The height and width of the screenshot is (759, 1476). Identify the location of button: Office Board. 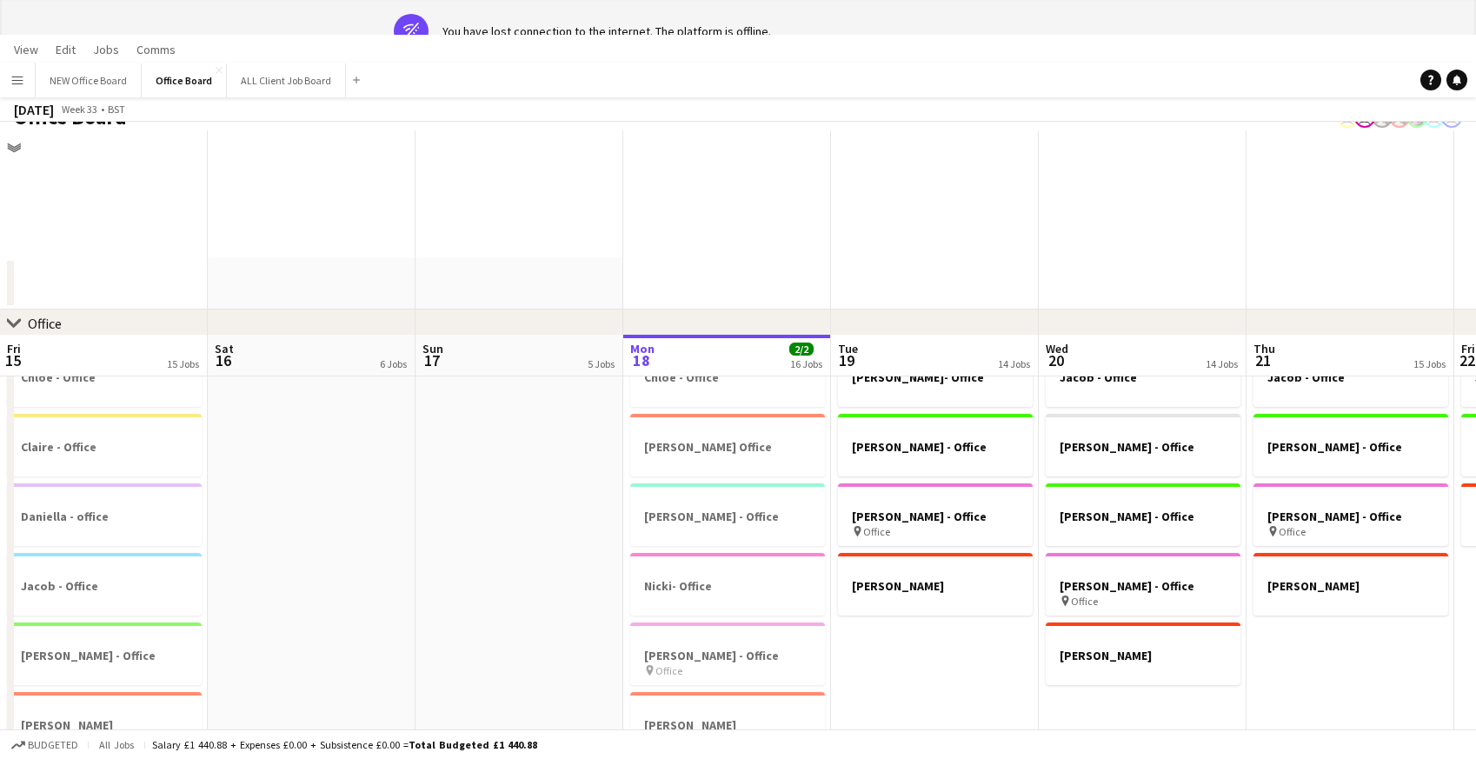
(184, 80).